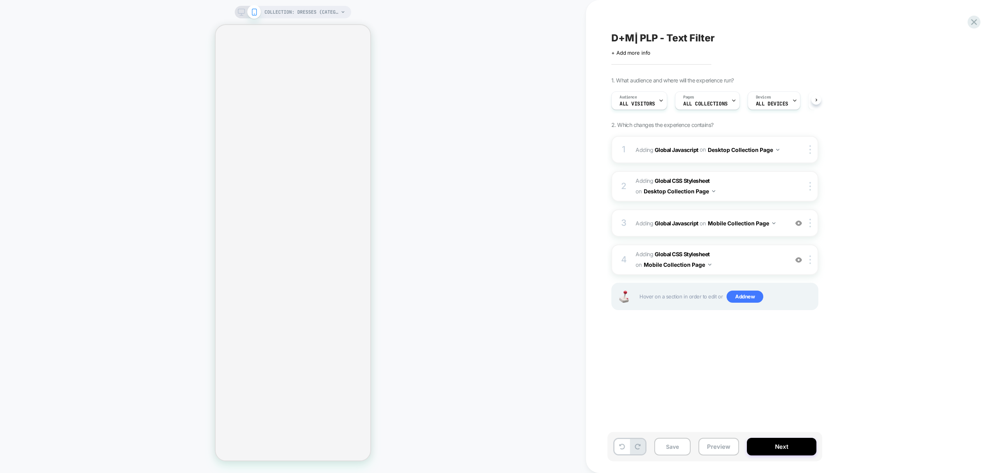 The image size is (1000, 473). What do you see at coordinates (705, 104) in the screenshot?
I see `span: ALL COLLECTIONS` at bounding box center [705, 104].